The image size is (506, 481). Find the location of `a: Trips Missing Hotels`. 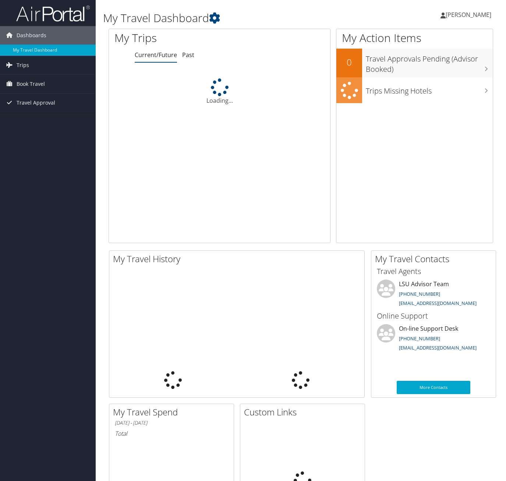

a: Trips Missing Hotels is located at coordinates (415, 90).